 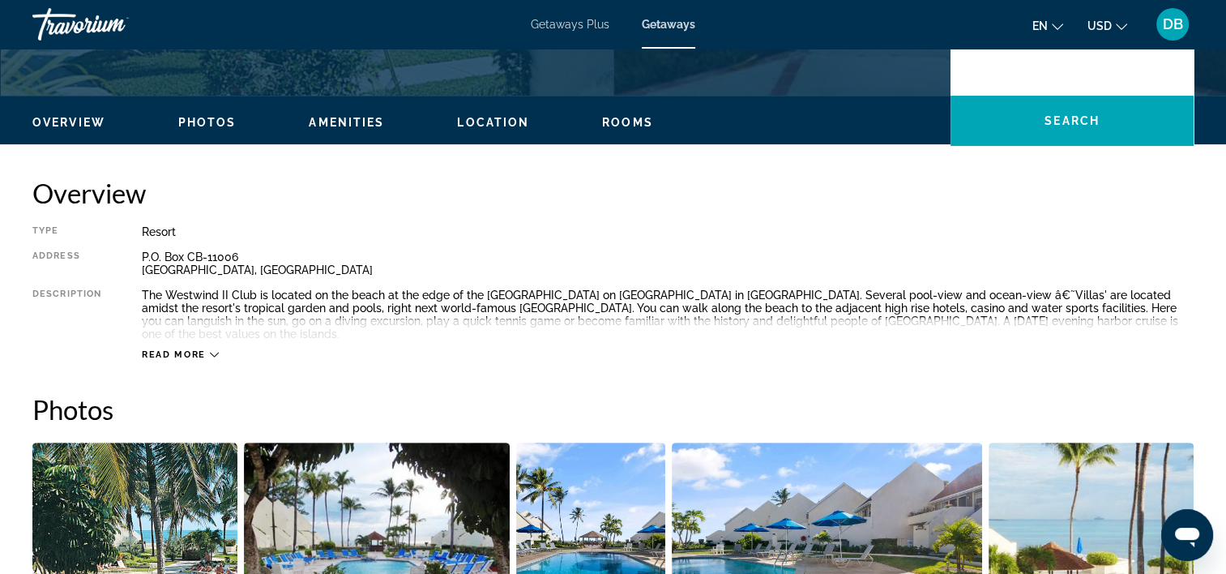 I want to click on span: Search, so click(x=1072, y=121).